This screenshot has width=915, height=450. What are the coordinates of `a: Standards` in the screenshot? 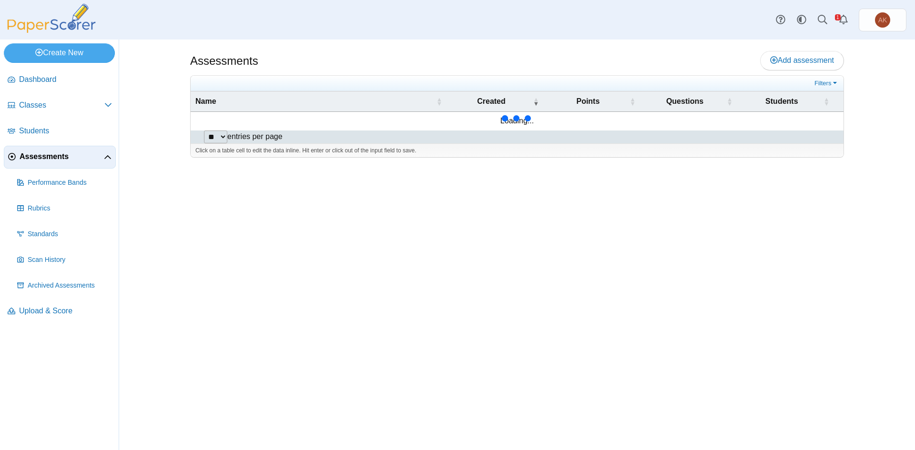 It's located at (64, 235).